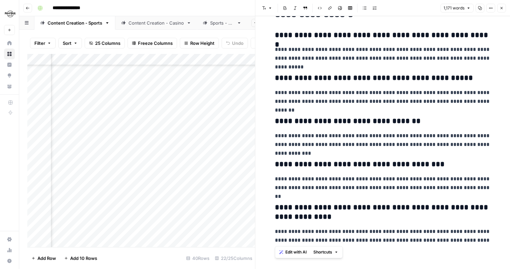  What do you see at coordinates (9, 239) in the screenshot?
I see `a: Settings` at bounding box center [9, 239].